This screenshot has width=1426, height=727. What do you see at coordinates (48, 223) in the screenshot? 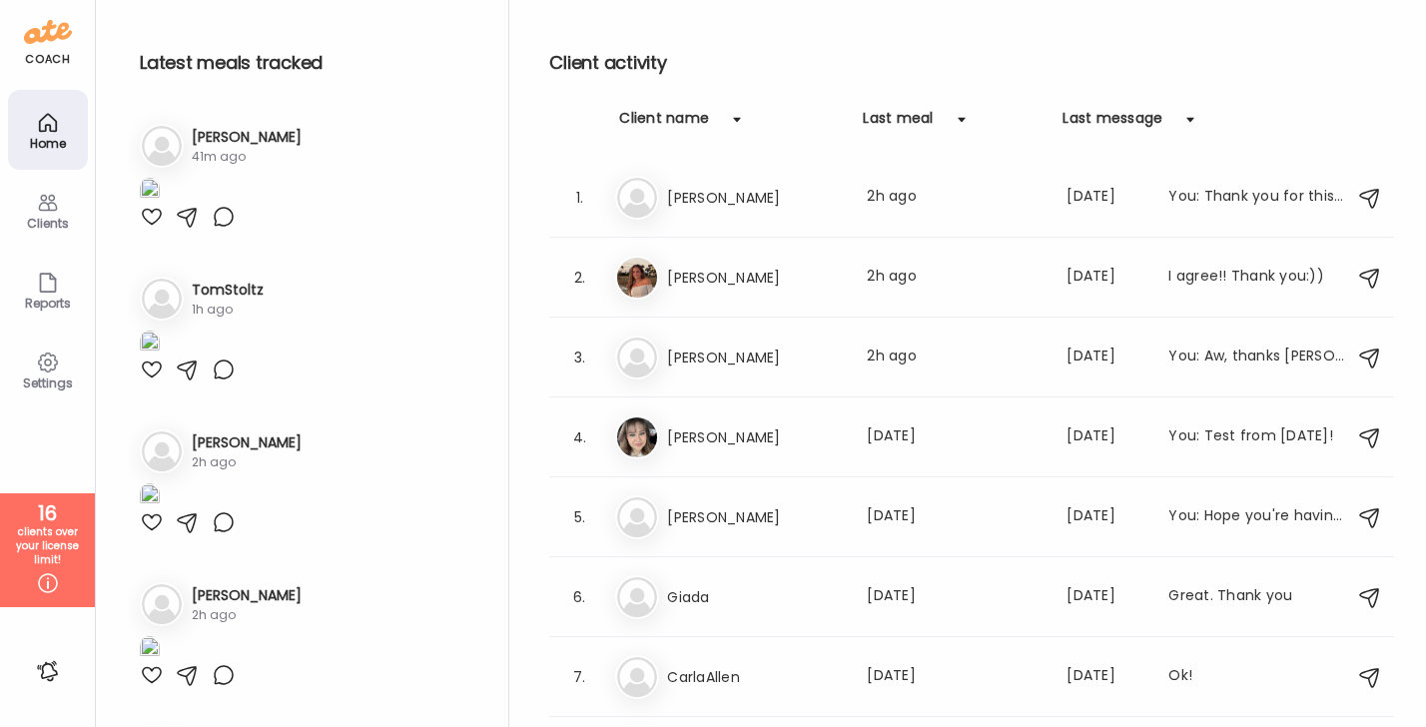
I see `div: Clients` at bounding box center [48, 223].